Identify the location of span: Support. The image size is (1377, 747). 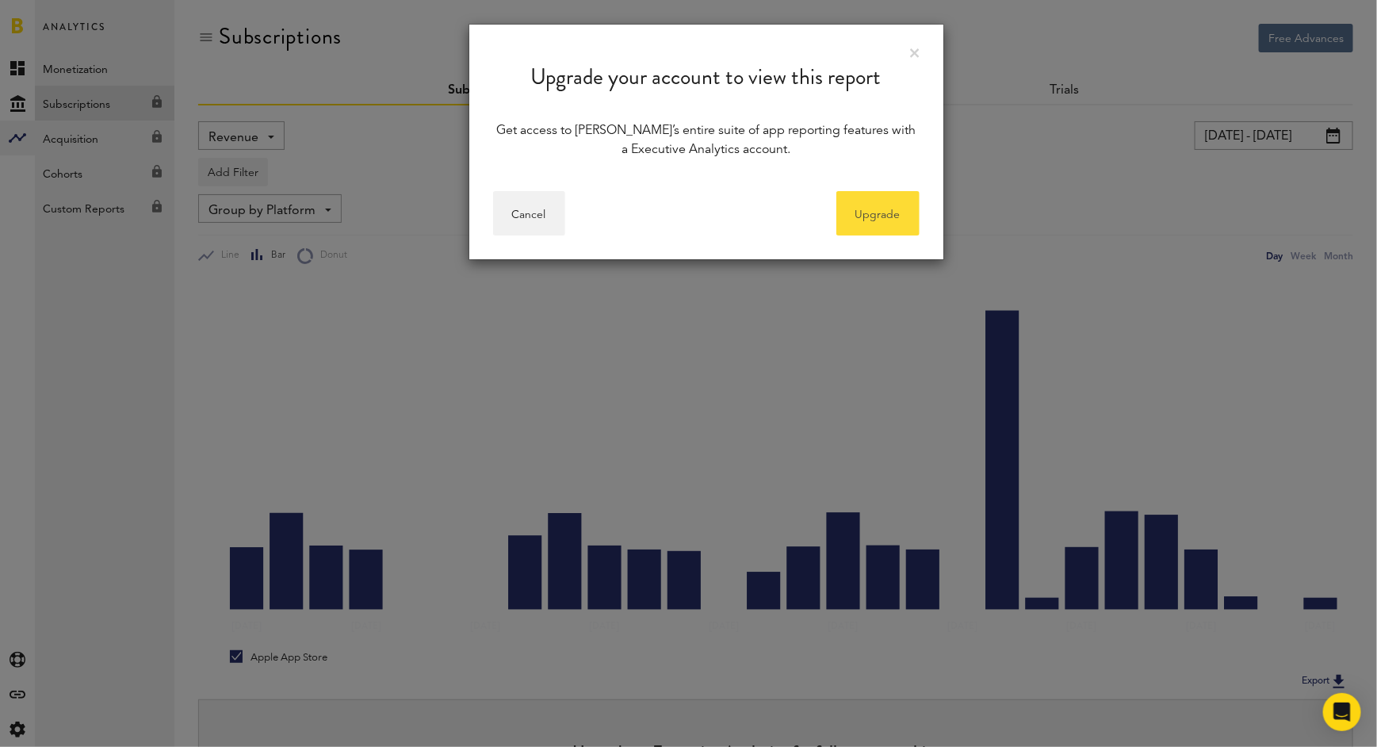
(62, 18).